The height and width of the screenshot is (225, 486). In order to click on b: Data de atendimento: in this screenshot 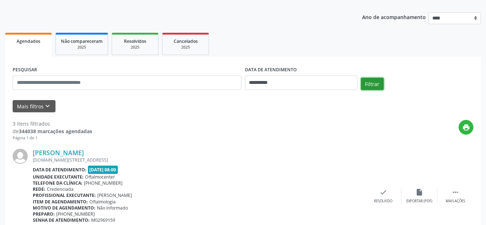, I will do `click(59, 170)`.